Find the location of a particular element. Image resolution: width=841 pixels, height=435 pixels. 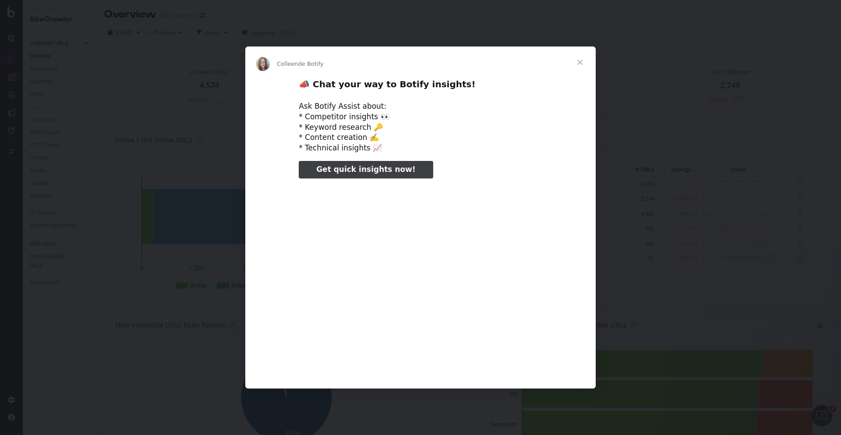

h2: 📣 Chat your way to Botify insights! is located at coordinates (421, 86).